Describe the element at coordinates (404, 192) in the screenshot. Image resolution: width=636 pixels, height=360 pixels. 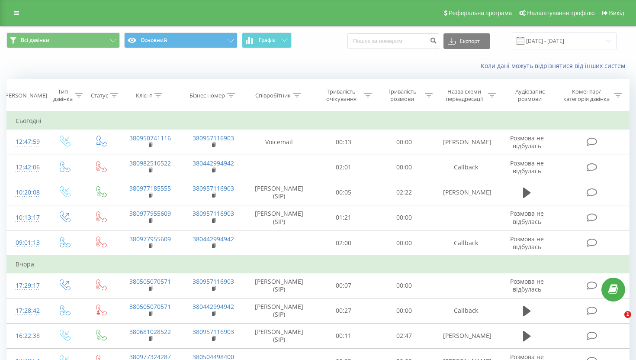
I see `td: 02:22` at that location.